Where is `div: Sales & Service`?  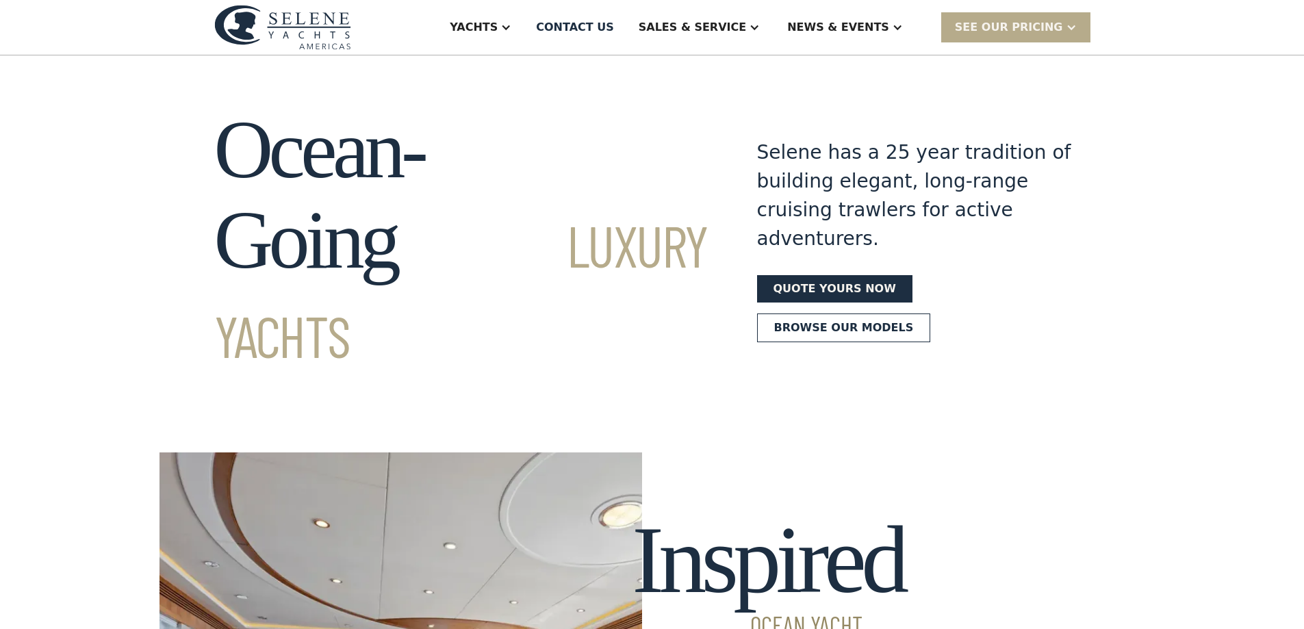 div: Sales & Service is located at coordinates (692, 27).